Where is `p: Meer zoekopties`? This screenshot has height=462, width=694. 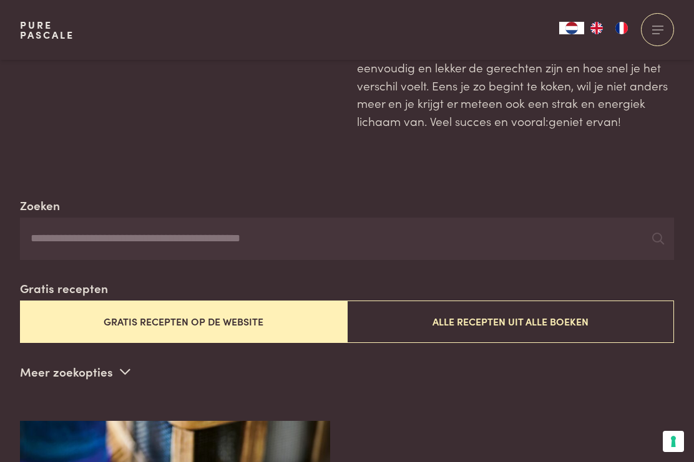
p: Meer zoekopties is located at coordinates (75, 372).